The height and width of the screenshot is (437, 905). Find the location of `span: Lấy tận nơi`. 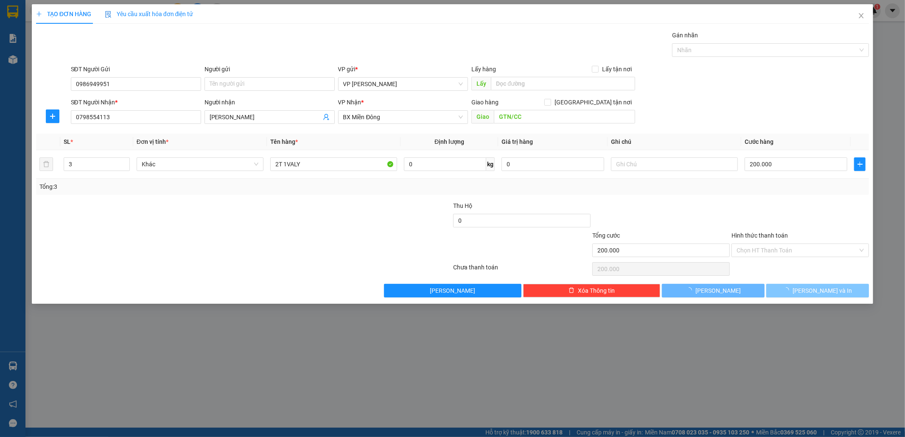

span: Lấy tận nơi is located at coordinates (617, 69).